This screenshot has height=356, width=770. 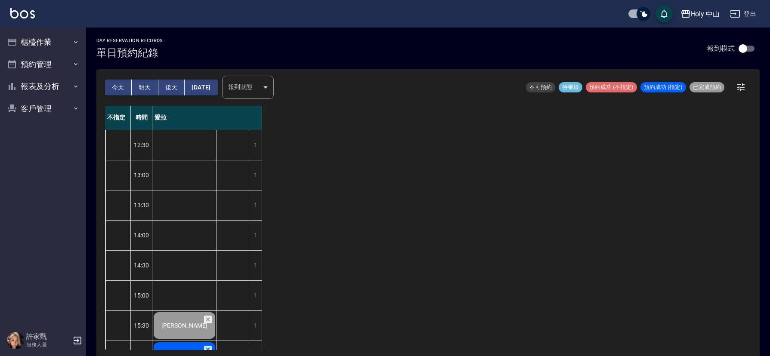 What do you see at coordinates (207, 118) in the screenshot?
I see `div: 愛拉` at bounding box center [207, 118].